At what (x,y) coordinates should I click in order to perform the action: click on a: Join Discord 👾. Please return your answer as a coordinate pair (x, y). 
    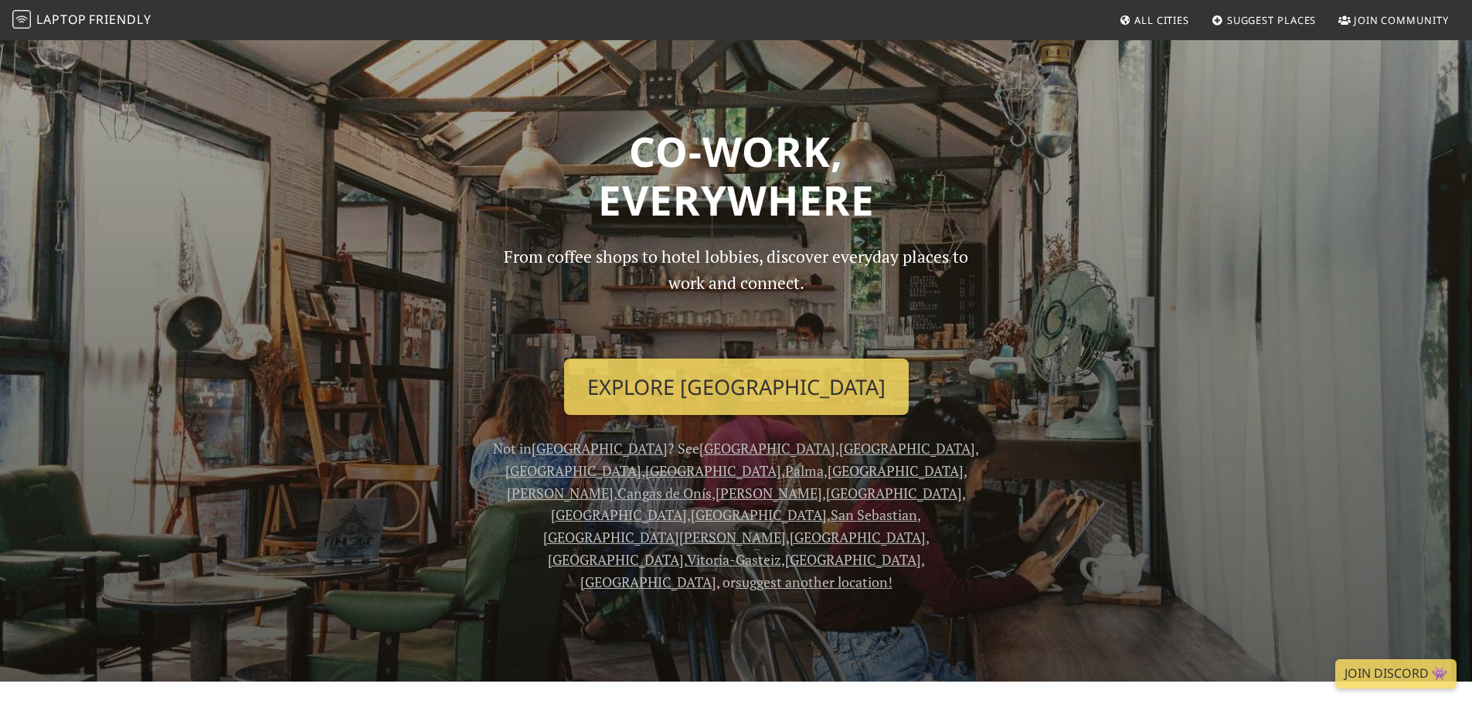
    Looking at the image, I should click on (1395, 674).